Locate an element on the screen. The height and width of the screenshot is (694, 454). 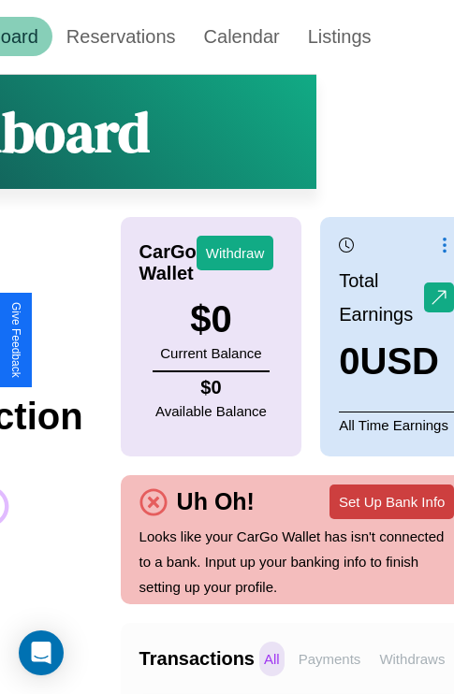
h4: Uh Oh! is located at coordinates (215, 501).